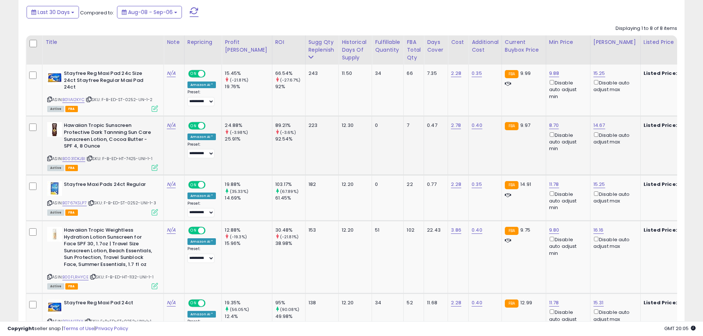 The height and width of the screenshot is (336, 703). What do you see at coordinates (75, 203) in the screenshot?
I see `a: B0767KSLP7` at bounding box center [75, 203].